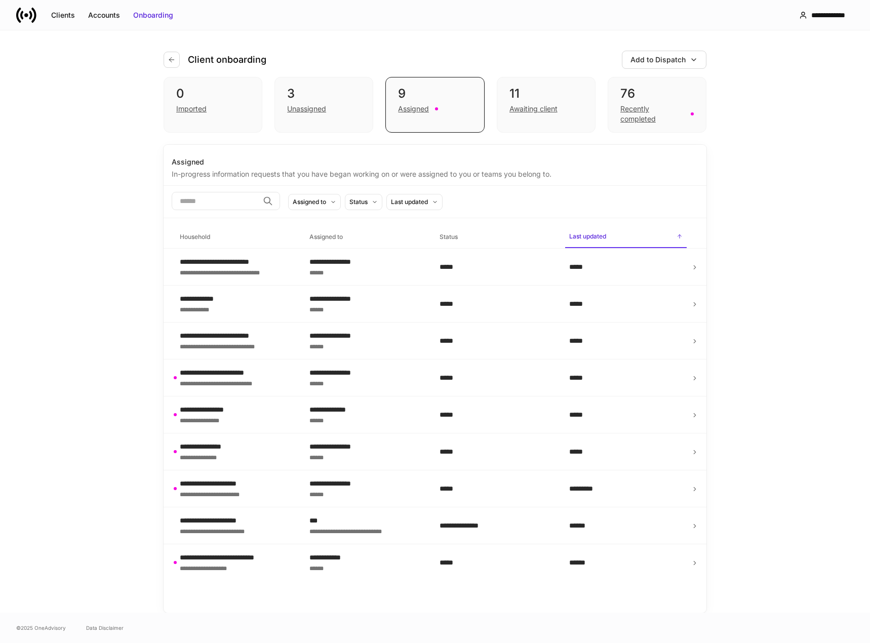 The image size is (870, 643). Describe the element at coordinates (657, 94) in the screenshot. I see `div: 76` at that location.